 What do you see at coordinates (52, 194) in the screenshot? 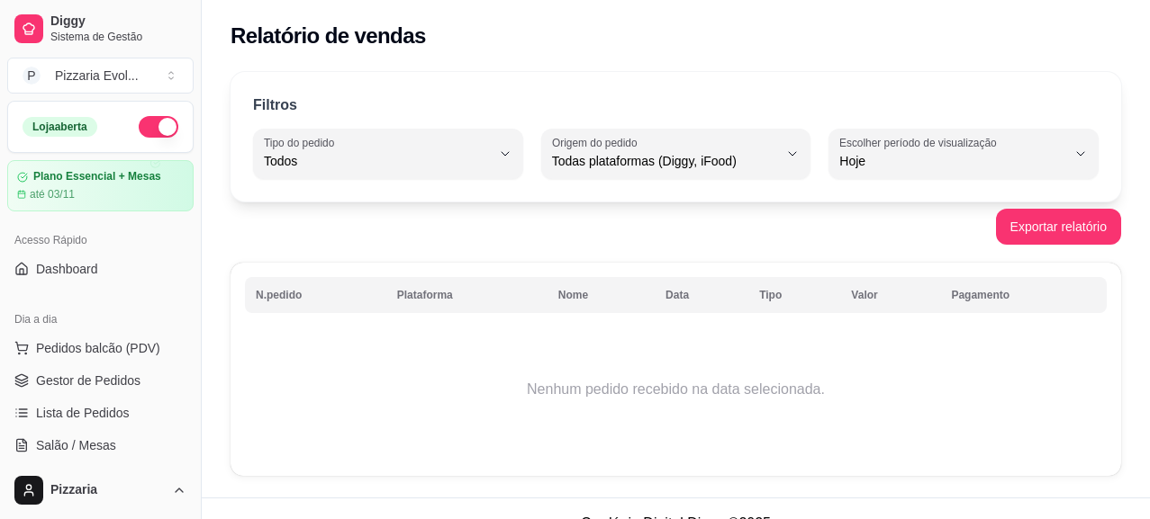
I see `article: até 03/11` at bounding box center [52, 194].